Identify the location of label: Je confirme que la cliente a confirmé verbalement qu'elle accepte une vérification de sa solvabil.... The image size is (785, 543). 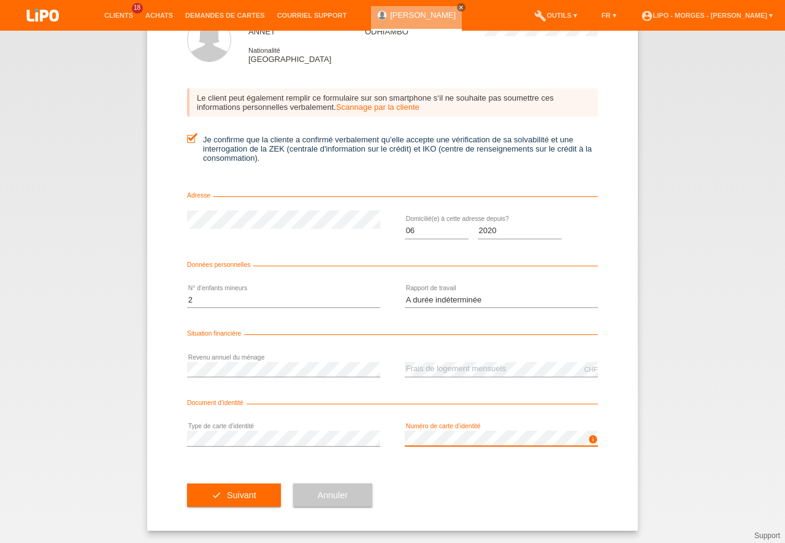
(393, 148).